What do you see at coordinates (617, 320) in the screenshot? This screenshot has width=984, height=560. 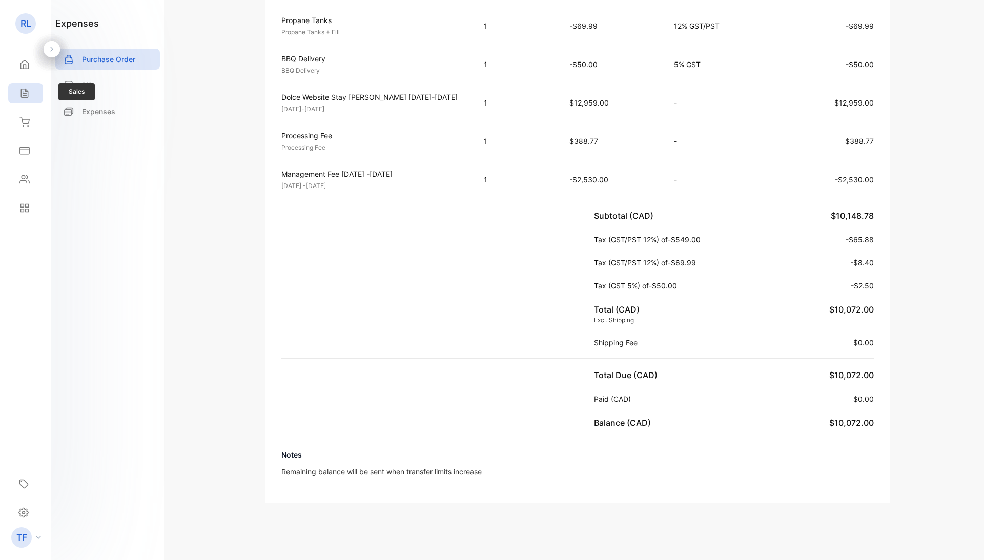 I see `p: Excl. Shipping` at bounding box center [617, 320].